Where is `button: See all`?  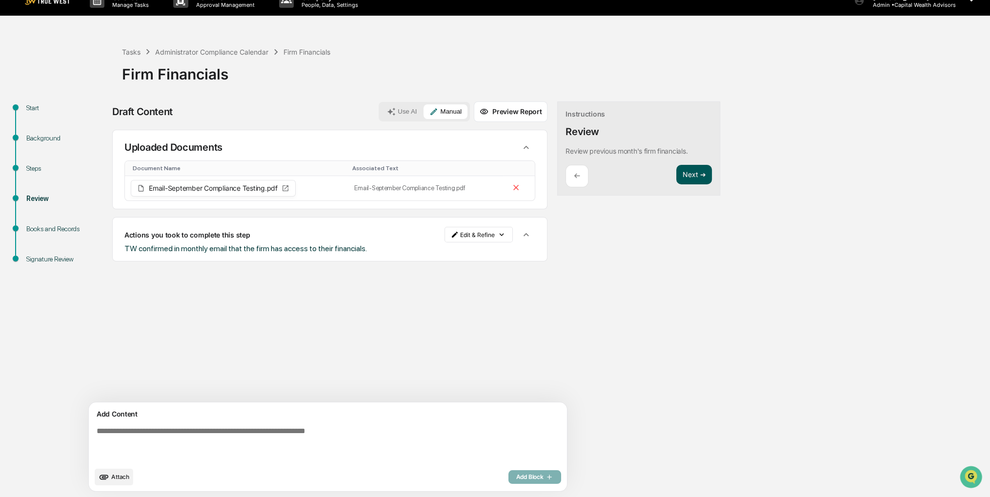 button: See all is located at coordinates (164, 112).